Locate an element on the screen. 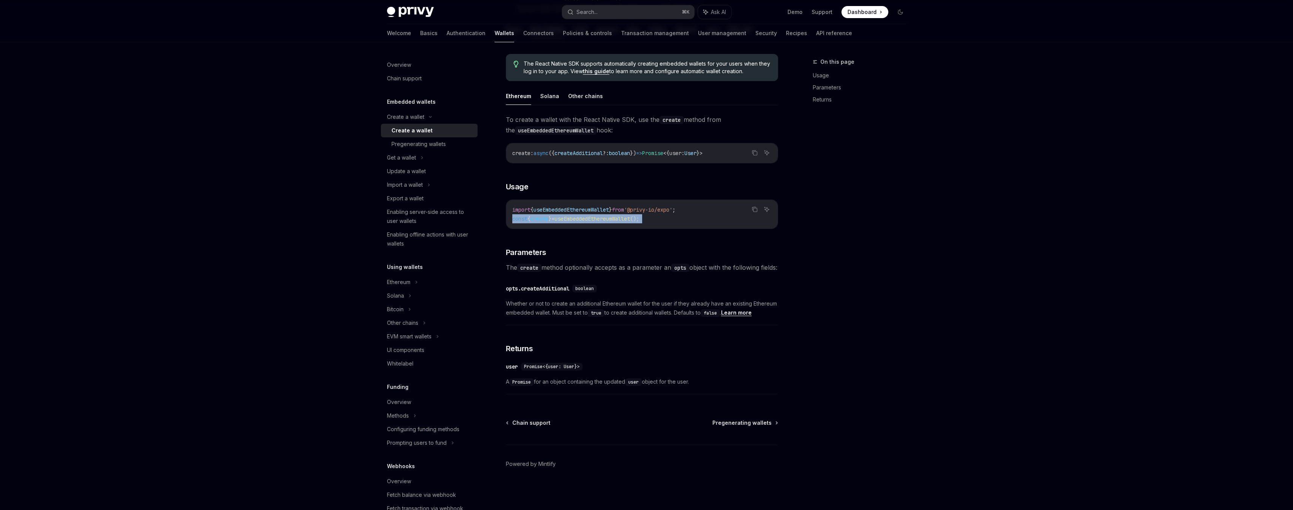 This screenshot has width=1293, height=510. div: Ethereum is located at coordinates (399, 282).